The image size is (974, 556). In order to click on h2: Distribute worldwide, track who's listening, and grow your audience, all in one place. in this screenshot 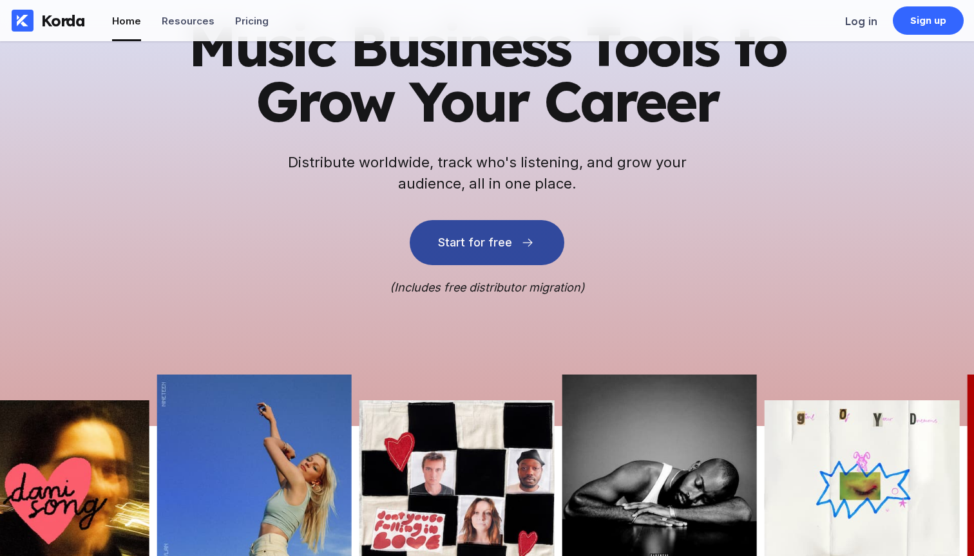, I will do `click(487, 173)`.